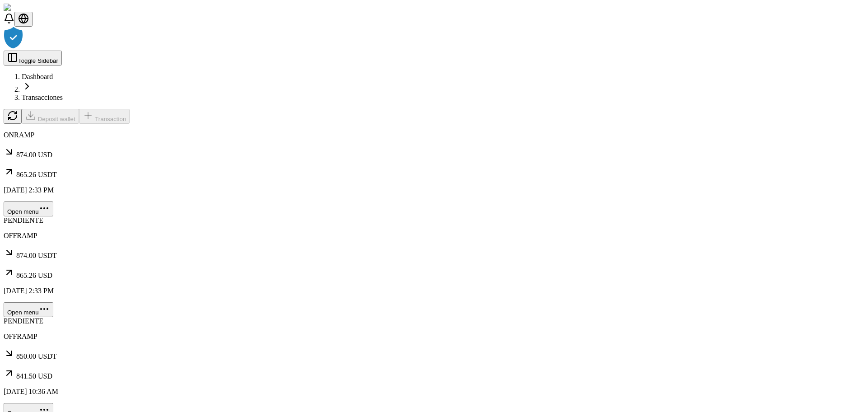 The height and width of the screenshot is (412, 867). Describe the element at coordinates (434, 273) in the screenshot. I see `p: 865.26 USD` at that location.